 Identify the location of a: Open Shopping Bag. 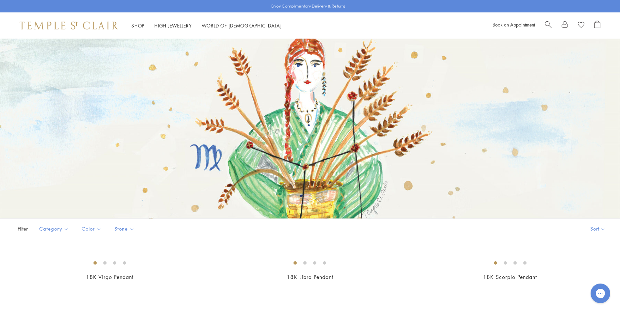
(597, 25).